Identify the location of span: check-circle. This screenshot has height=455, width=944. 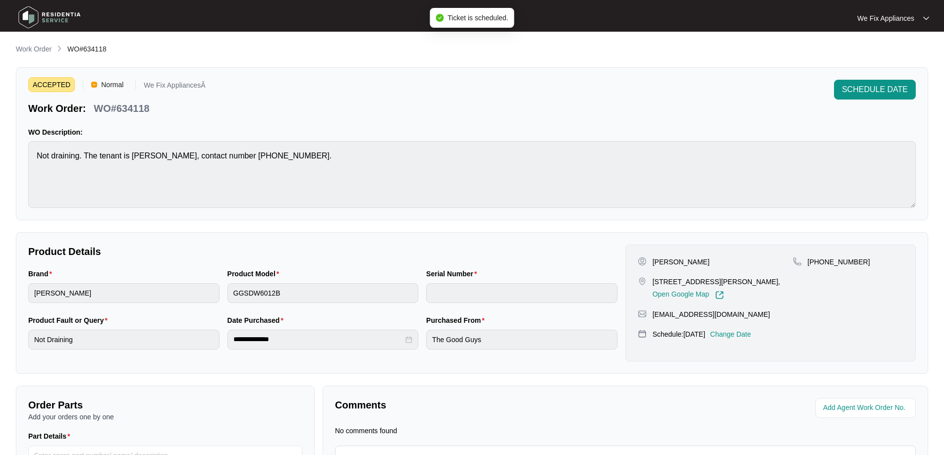
(440, 18).